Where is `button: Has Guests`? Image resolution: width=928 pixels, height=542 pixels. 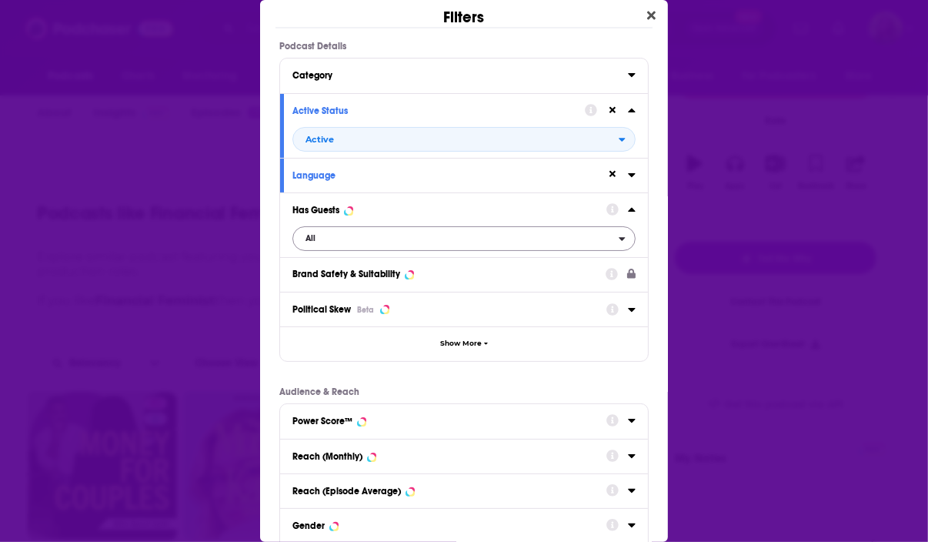
button: Has Guests is located at coordinates (449, 209).